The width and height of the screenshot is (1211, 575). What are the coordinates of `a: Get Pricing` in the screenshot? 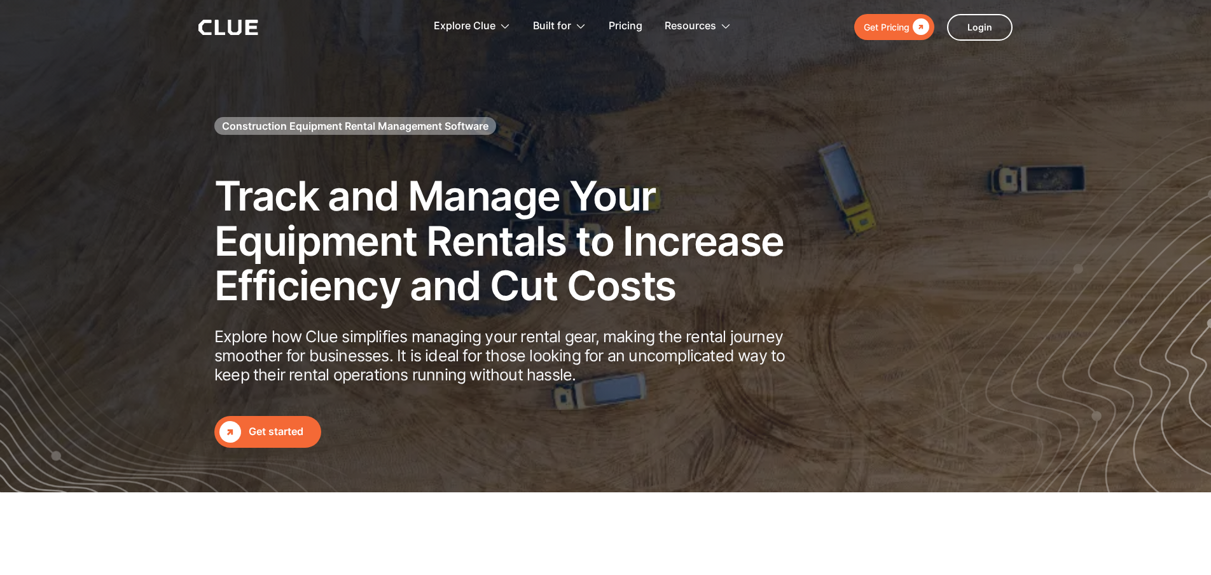 It's located at (895, 27).